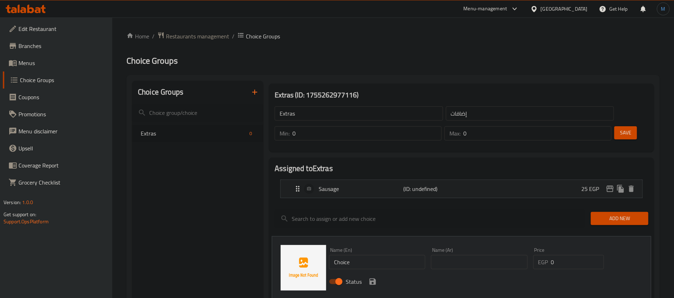  Describe the element at coordinates (58, 97) in the screenshot. I see `a: Coupons` at that location.